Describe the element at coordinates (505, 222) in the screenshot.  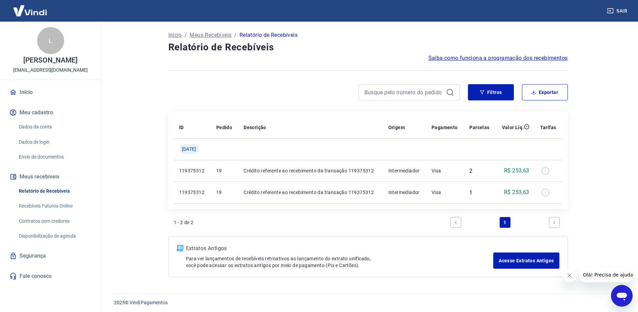
I see `ul: Pagination` at that location.